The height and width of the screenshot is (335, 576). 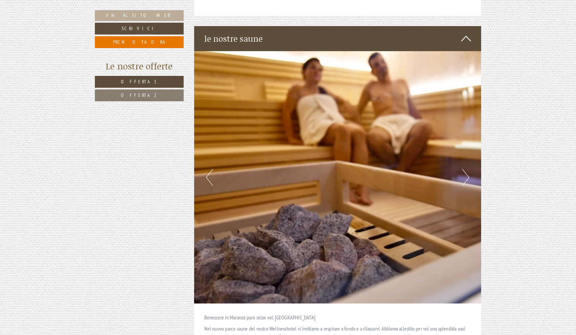 I want to click on div: Le nostre offerte, so click(x=139, y=66).